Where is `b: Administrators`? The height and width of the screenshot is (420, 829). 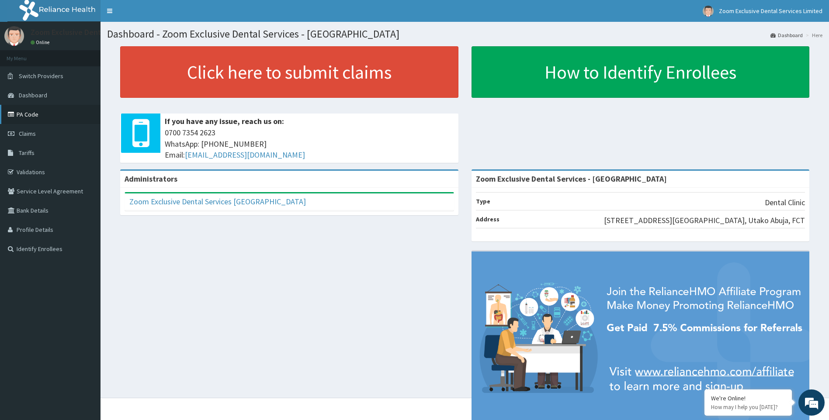
b: Administrators is located at coordinates (151, 179).